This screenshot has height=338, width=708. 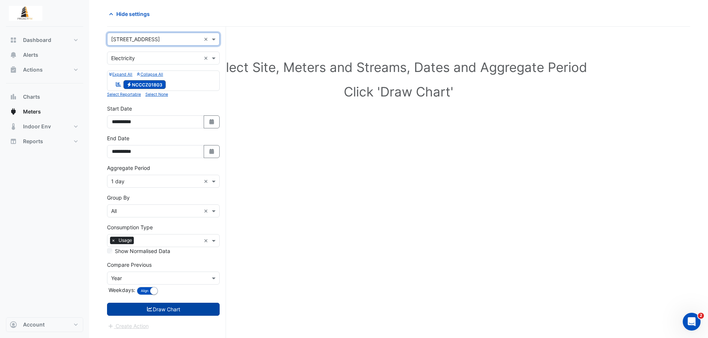 What do you see at coordinates (13, 127) in the screenshot?
I see `app-icon: Indoor Env` at bounding box center [13, 127].